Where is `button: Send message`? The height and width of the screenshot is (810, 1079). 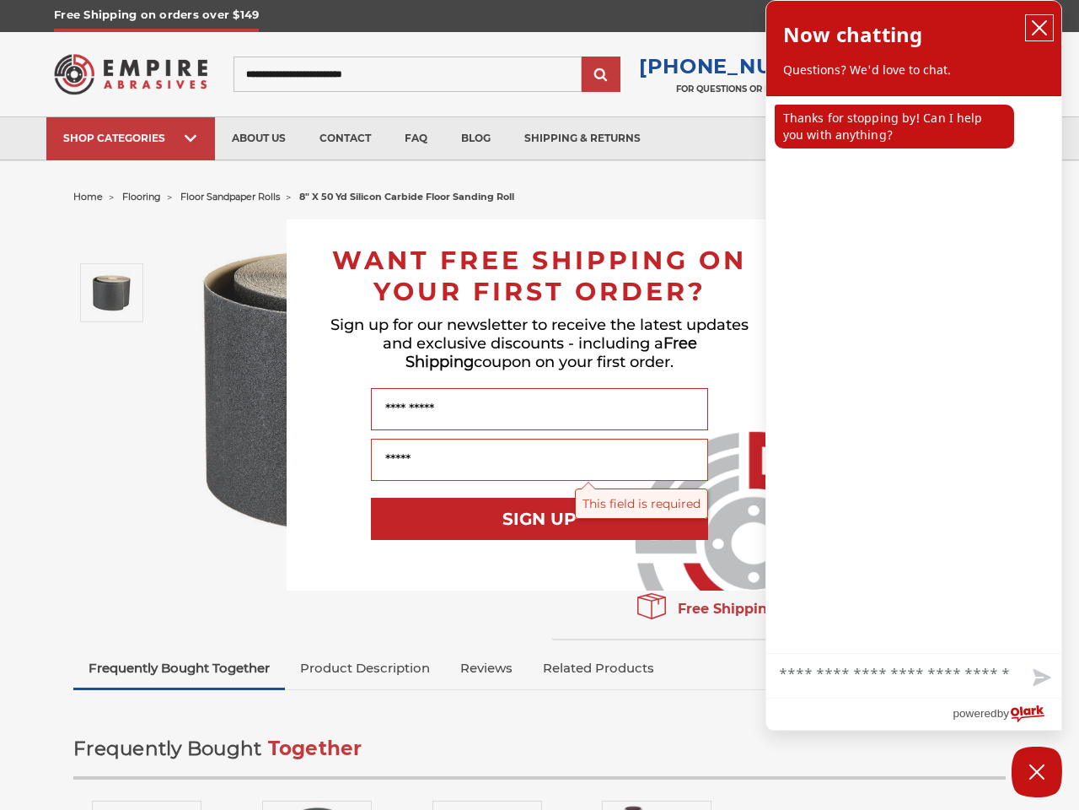 button: Send message is located at coordinates (1041, 678).